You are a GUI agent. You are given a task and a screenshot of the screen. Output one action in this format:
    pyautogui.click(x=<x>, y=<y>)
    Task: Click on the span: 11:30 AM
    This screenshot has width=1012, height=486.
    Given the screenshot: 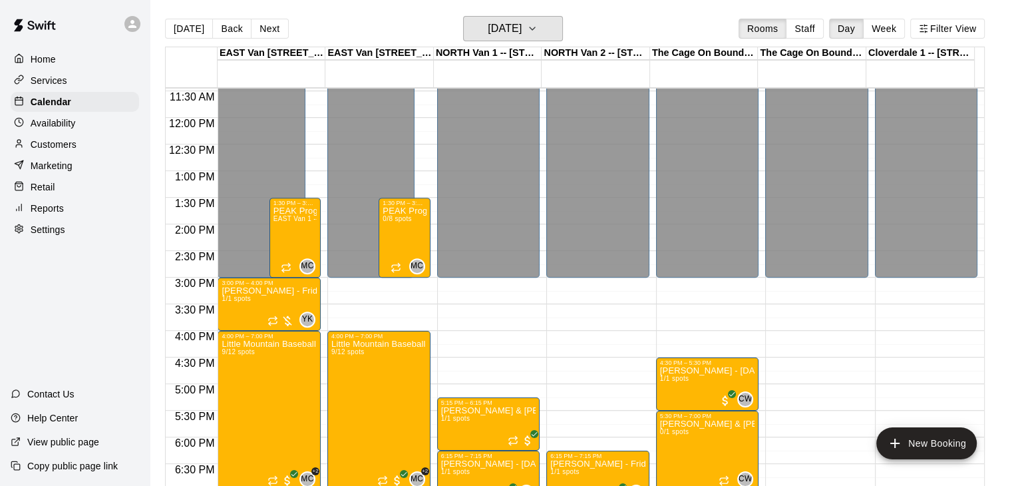 What is the action you would take?
    pyautogui.click(x=192, y=96)
    